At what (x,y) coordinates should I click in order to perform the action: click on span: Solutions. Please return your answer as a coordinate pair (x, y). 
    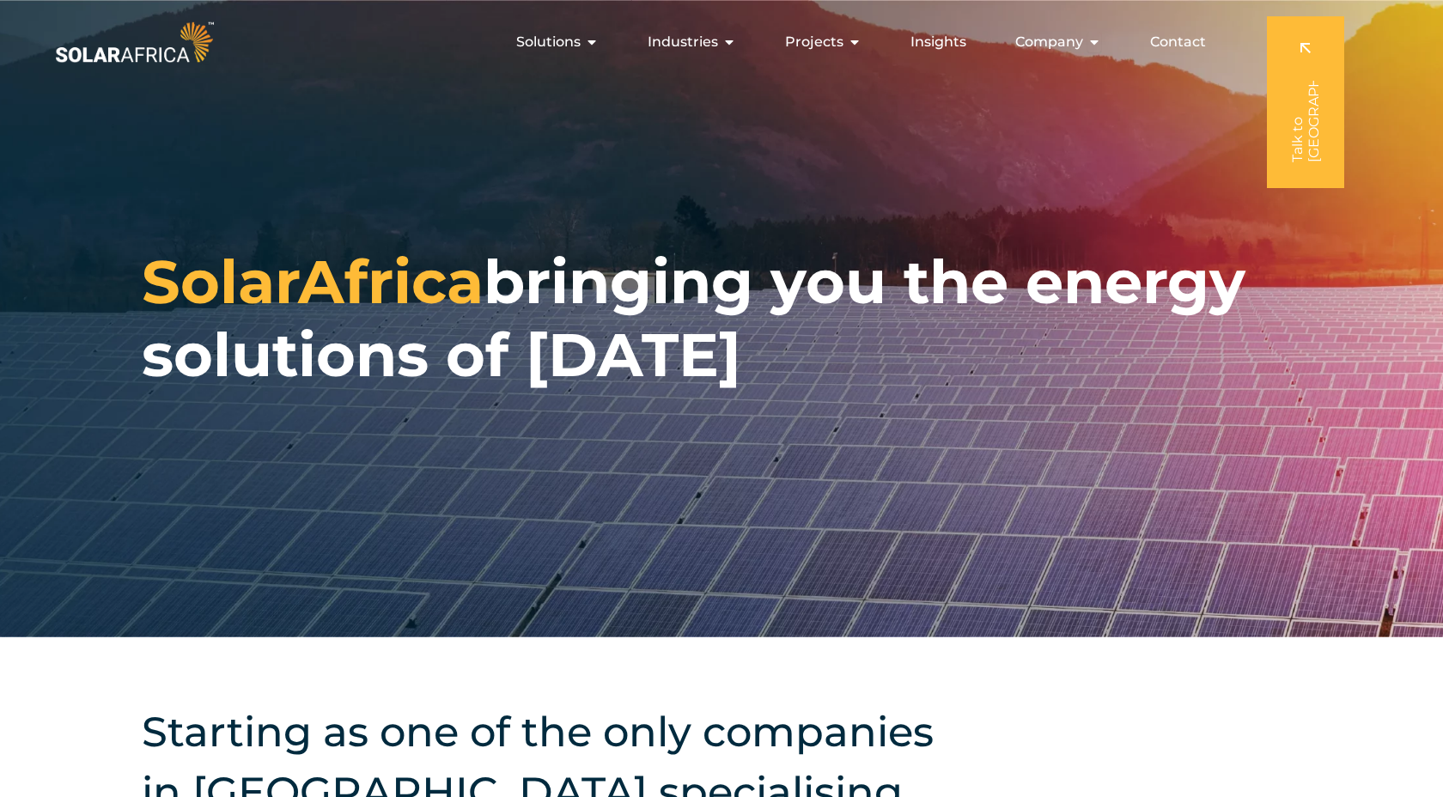
    Looking at the image, I should click on (548, 42).